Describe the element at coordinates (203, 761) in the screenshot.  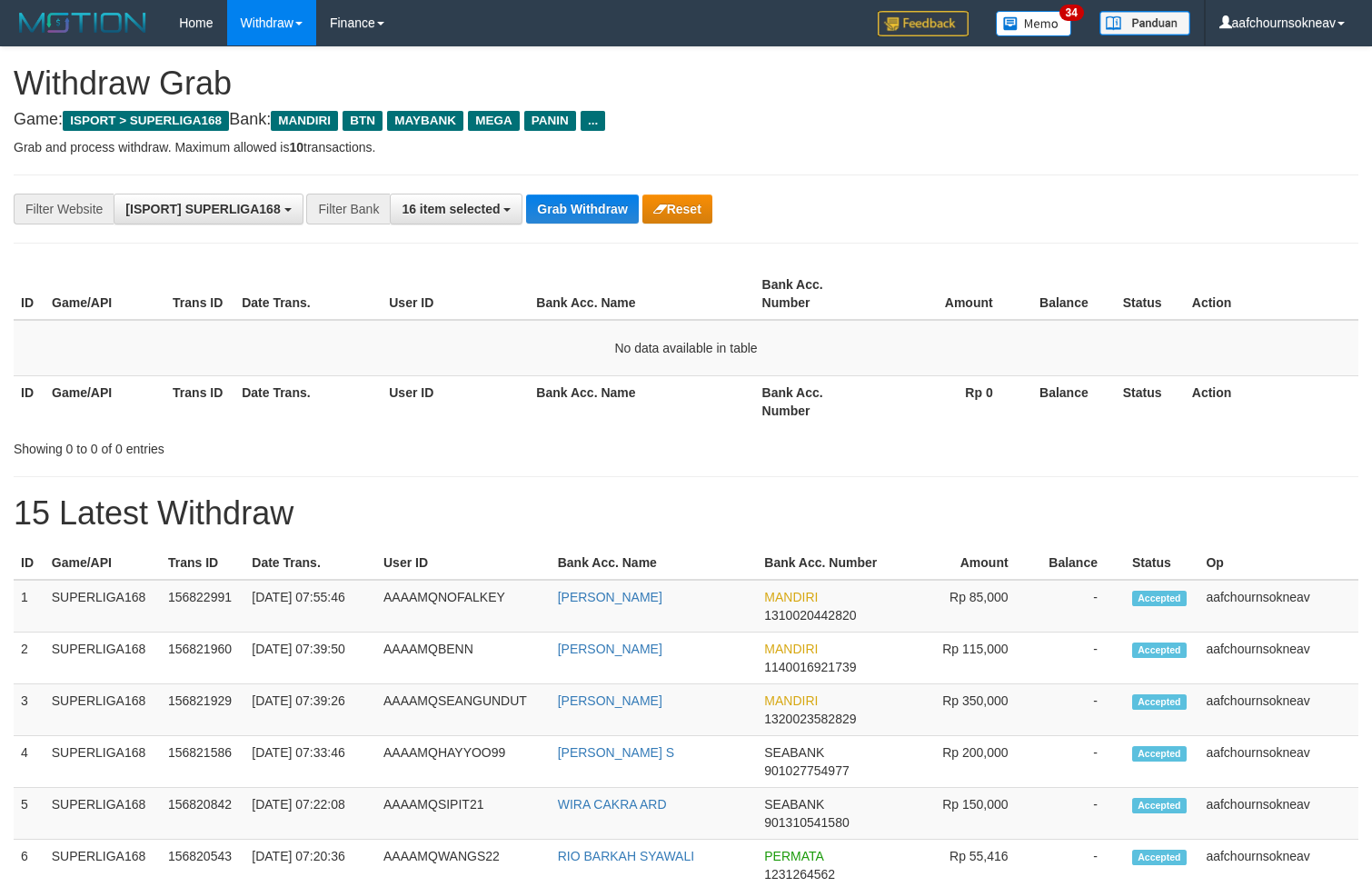
I see `td: 156821586` at that location.